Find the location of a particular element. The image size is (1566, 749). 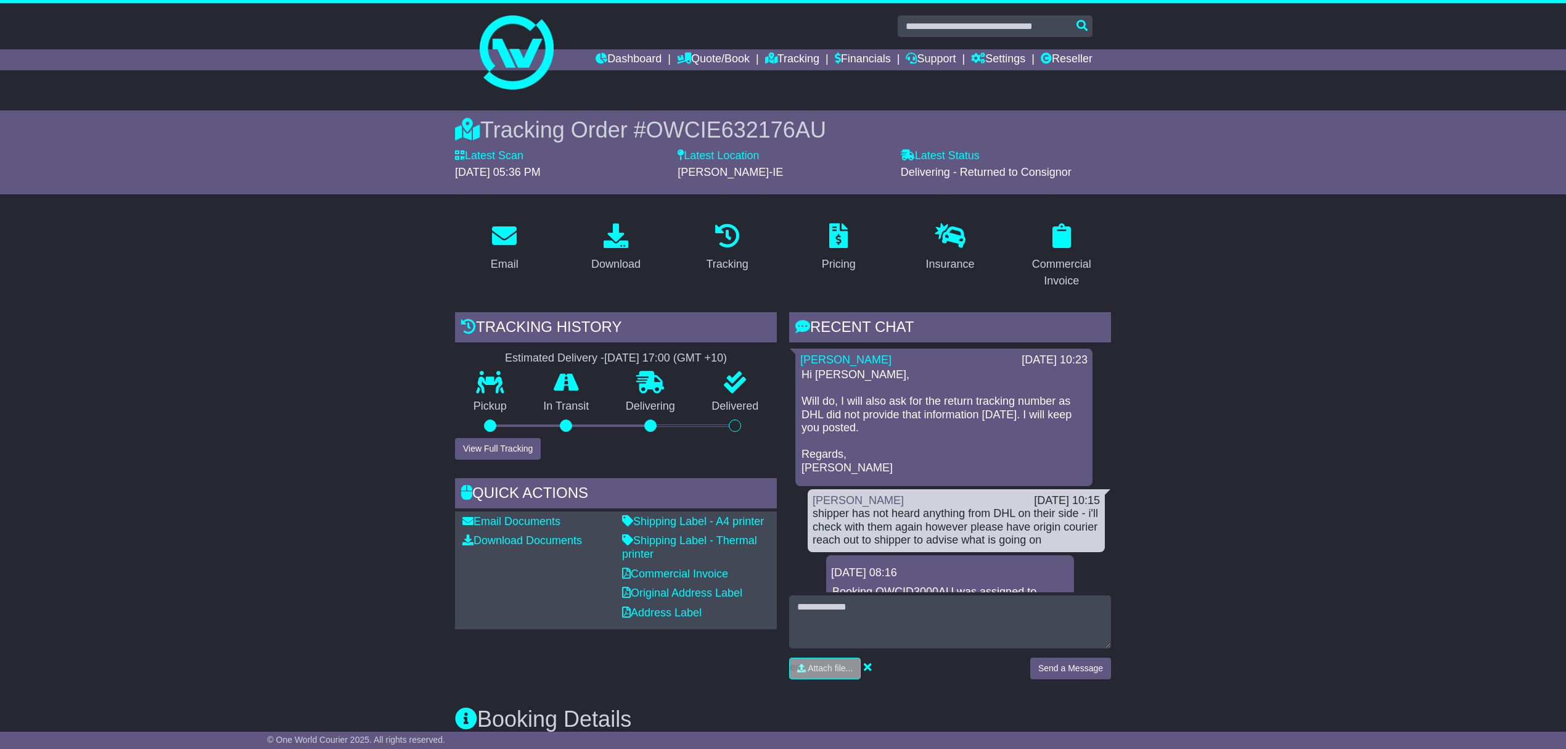

button: Send a Message is located at coordinates (1071, 668).